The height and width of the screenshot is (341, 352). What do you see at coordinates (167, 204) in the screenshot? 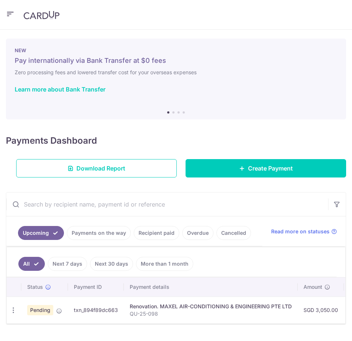
I see `input: Search by recipient name, payment id or reference` at bounding box center [167, 204].